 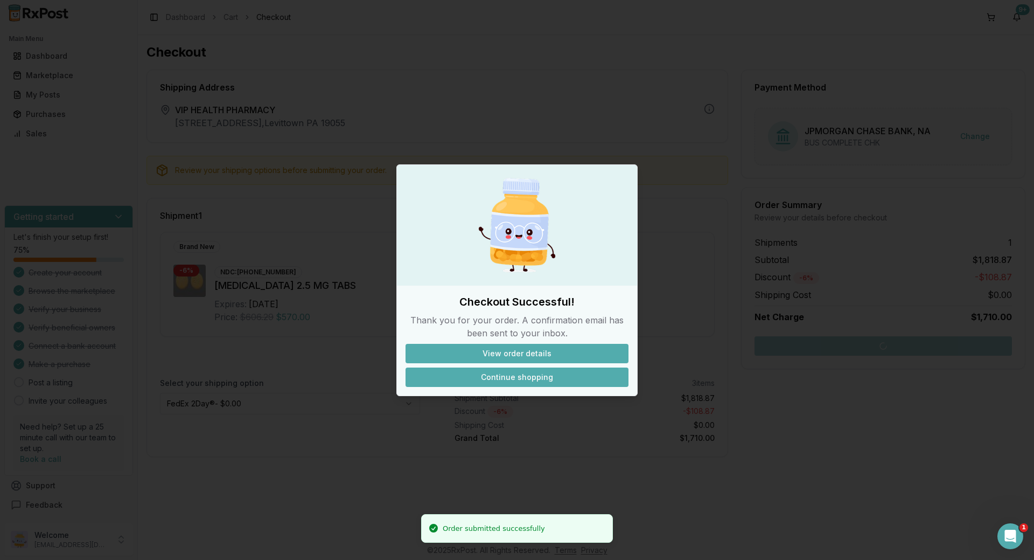 What do you see at coordinates (517, 225) in the screenshot?
I see `img: Happy Pill Bottle` at bounding box center [517, 225].